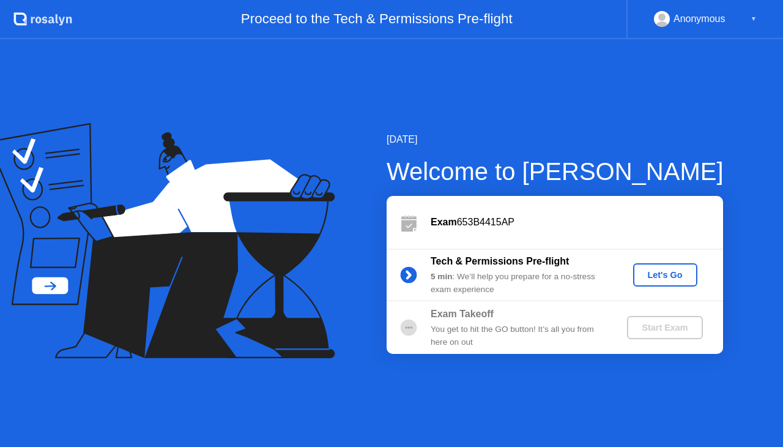 The height and width of the screenshot is (447, 783). I want to click on div: Start Exam, so click(665, 327).